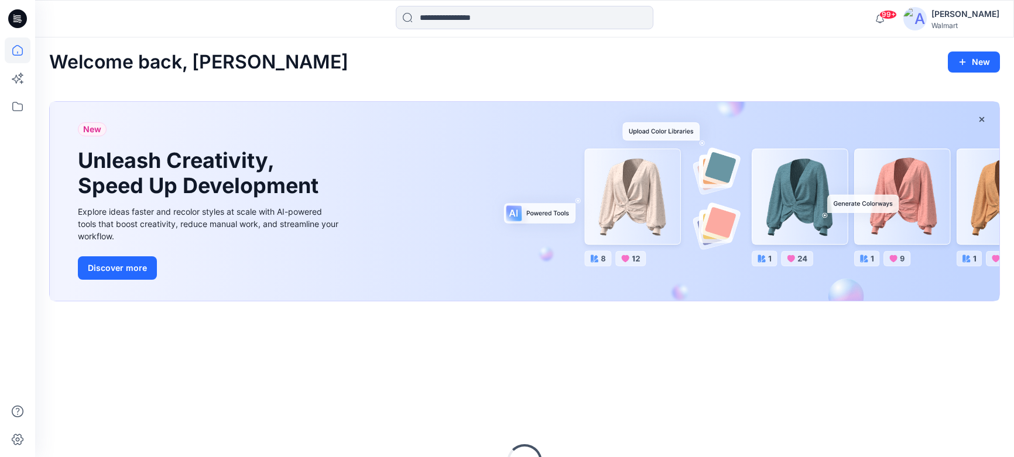 The width and height of the screenshot is (1014, 457). I want to click on img: avatar, so click(915, 19).